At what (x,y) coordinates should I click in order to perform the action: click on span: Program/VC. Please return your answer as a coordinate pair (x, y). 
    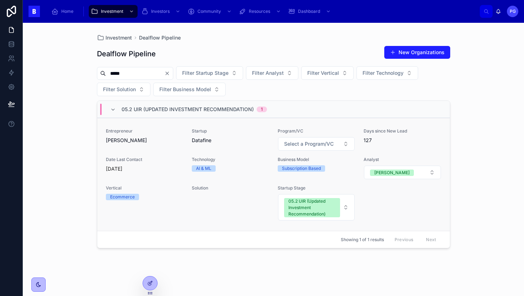
    Looking at the image, I should click on (316, 131).